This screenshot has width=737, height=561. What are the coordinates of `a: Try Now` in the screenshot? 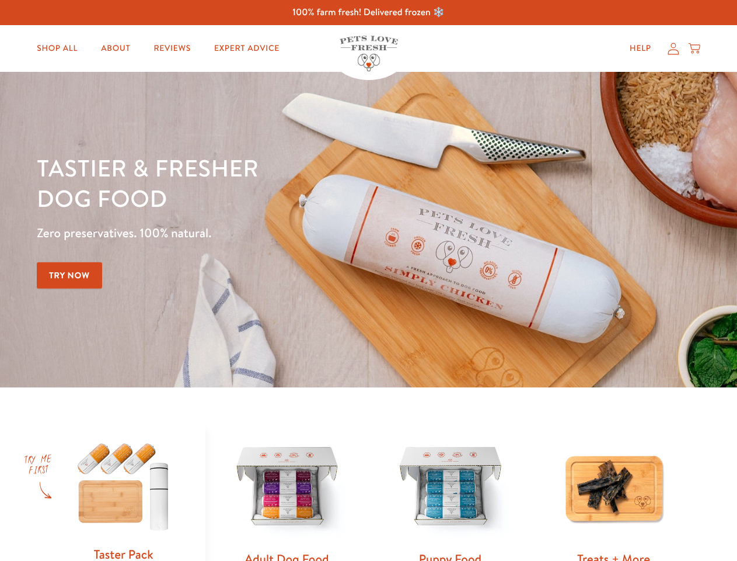 It's located at (69, 275).